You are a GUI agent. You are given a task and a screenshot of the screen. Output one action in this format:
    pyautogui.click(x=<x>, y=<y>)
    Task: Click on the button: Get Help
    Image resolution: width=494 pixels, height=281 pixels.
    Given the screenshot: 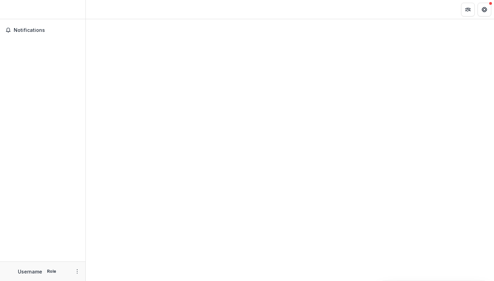 What is the action you would take?
    pyautogui.click(x=485, y=10)
    